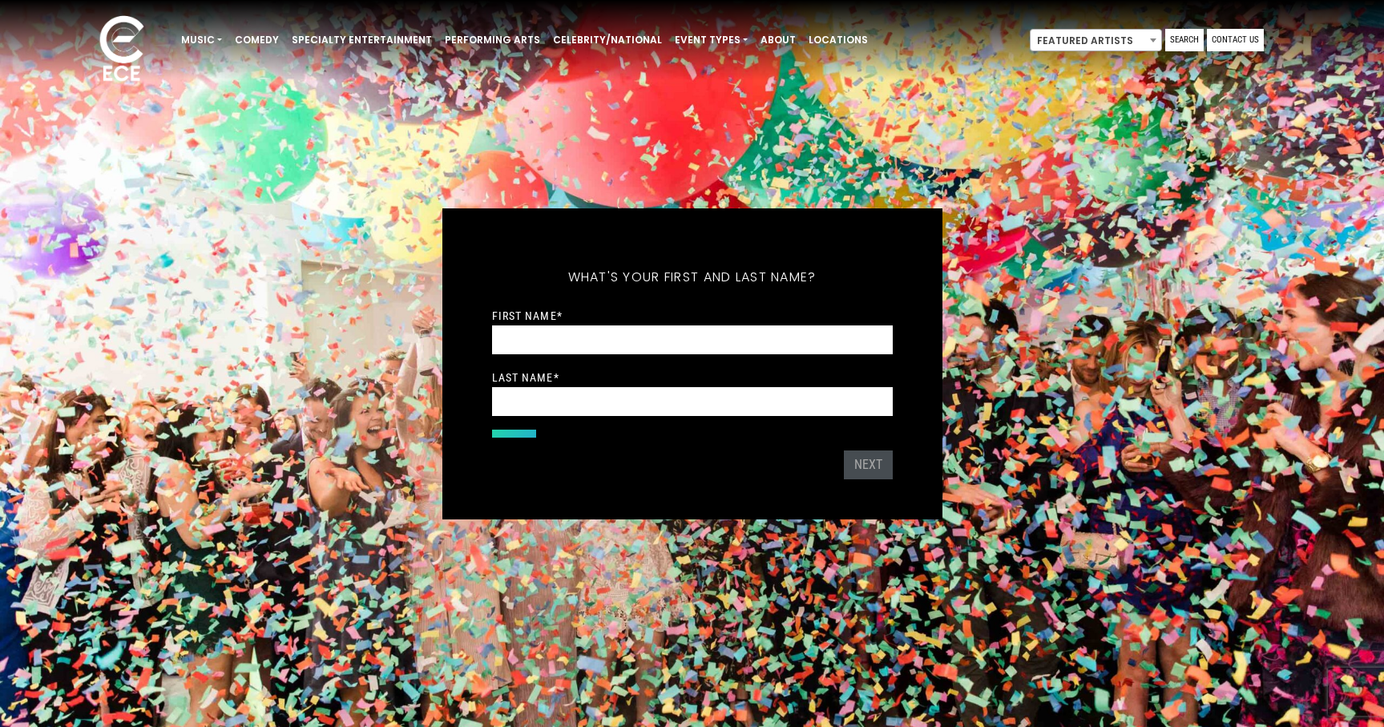 The height and width of the screenshot is (727, 1384). Describe the element at coordinates (607, 40) in the screenshot. I see `a: Celebrity/National` at that location.